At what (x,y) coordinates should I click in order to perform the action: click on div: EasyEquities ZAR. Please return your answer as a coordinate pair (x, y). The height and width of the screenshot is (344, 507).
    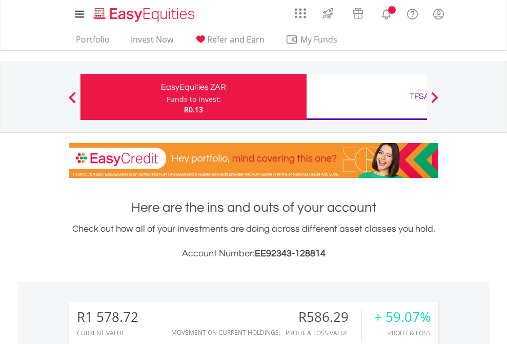
    Looking at the image, I should click on (193, 87).